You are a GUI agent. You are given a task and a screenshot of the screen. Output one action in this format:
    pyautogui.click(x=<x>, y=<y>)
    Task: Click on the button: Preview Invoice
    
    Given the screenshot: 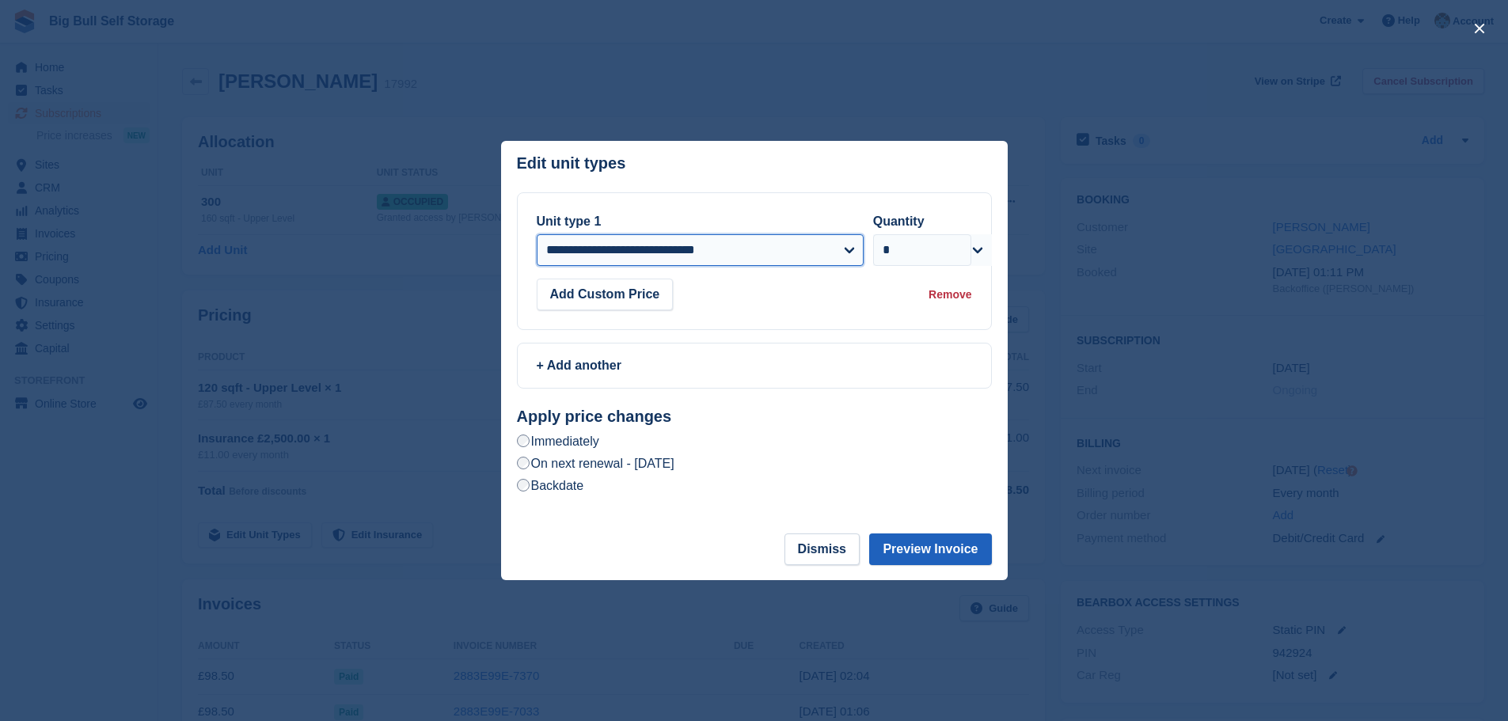 What is the action you would take?
    pyautogui.click(x=930, y=549)
    